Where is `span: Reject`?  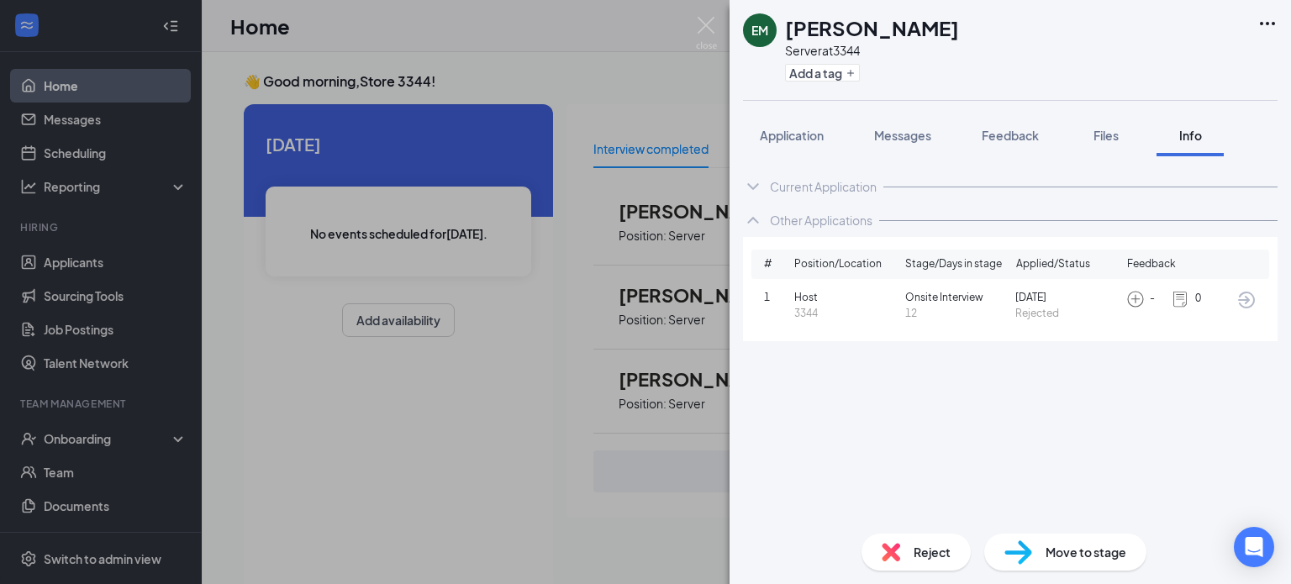
span: Reject is located at coordinates (932, 552).